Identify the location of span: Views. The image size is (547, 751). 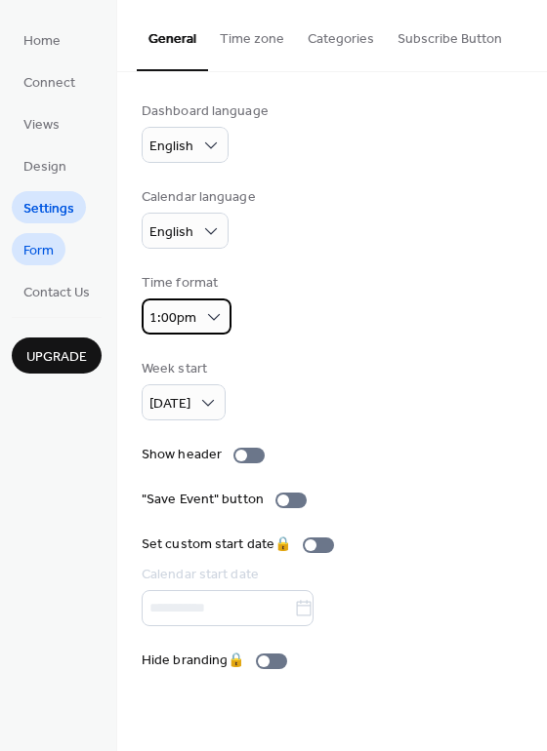
(41, 125).